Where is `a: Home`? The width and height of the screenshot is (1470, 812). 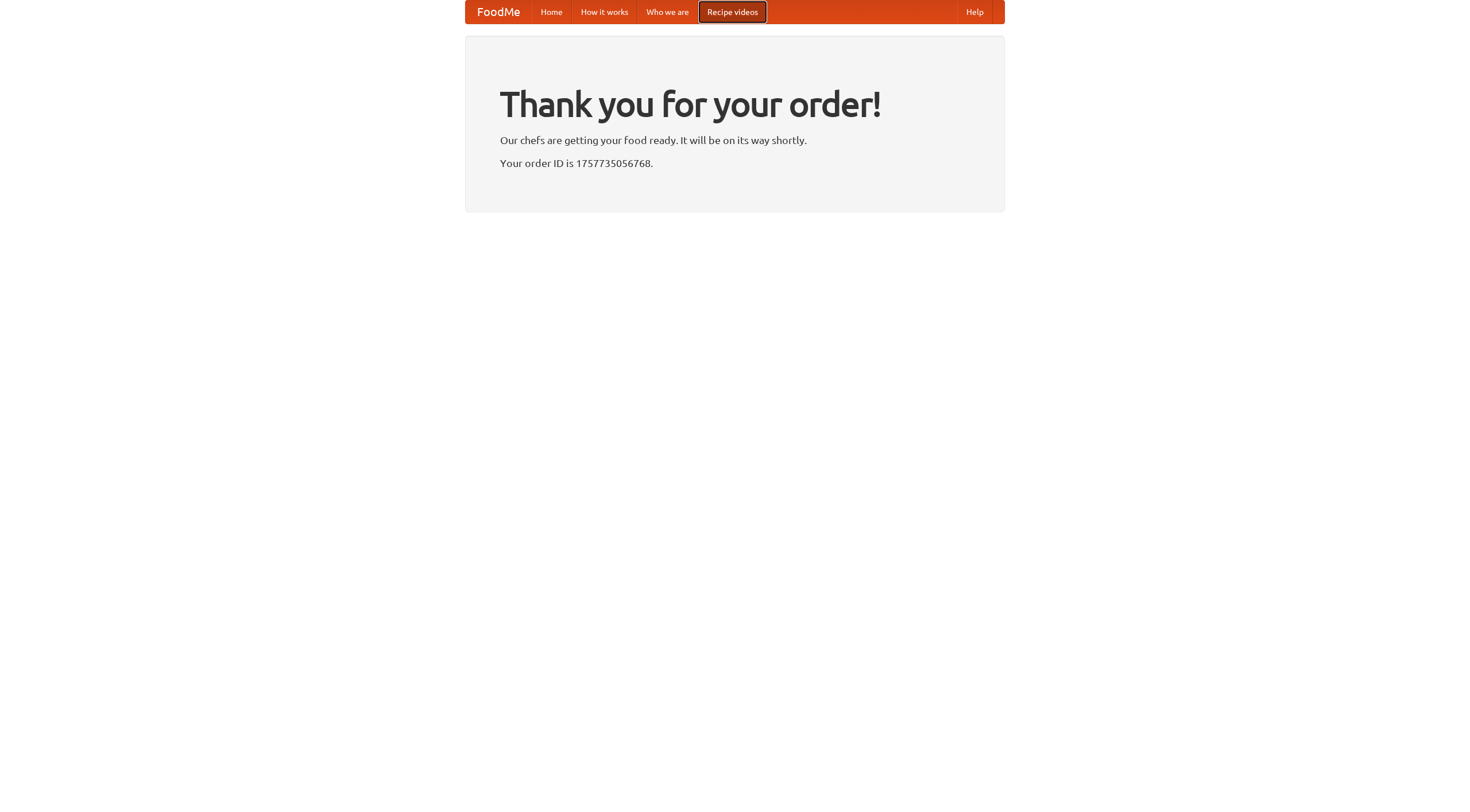
a: Home is located at coordinates (552, 12).